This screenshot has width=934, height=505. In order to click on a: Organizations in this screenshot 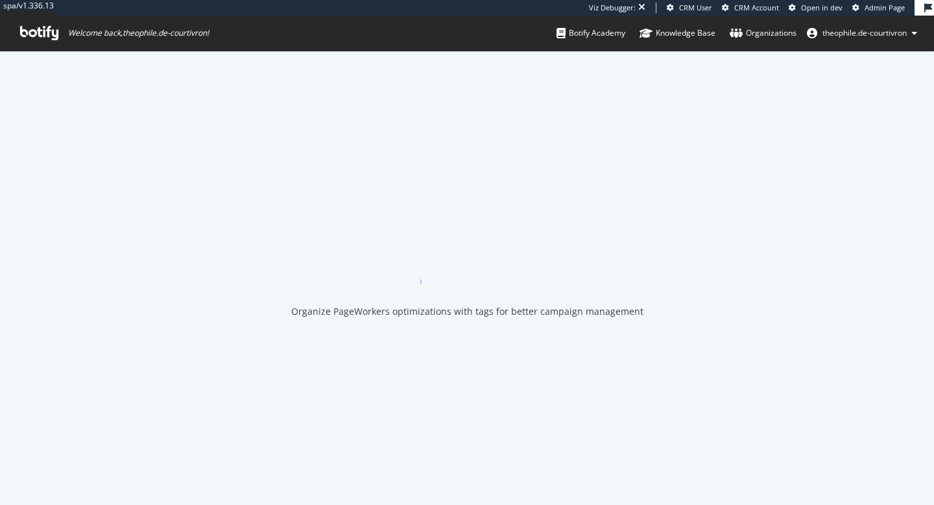, I will do `click(763, 33)`.